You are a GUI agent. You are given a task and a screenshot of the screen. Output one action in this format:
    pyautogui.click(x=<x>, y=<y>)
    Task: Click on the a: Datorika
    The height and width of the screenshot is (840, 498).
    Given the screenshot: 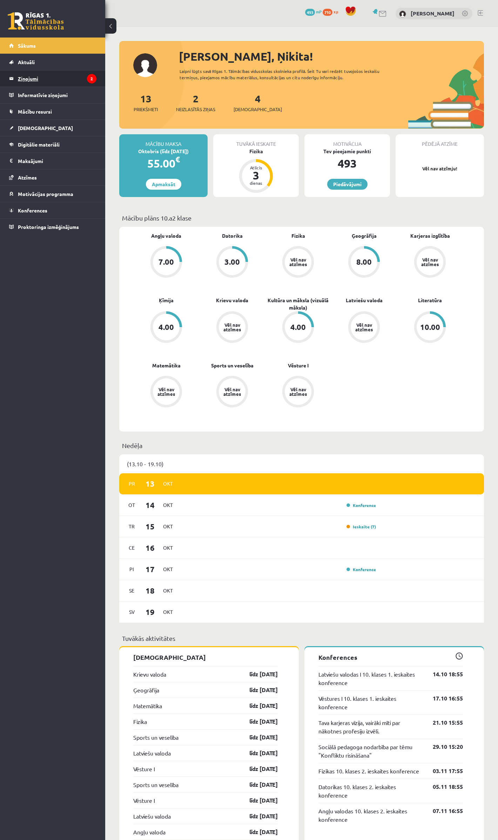 What is the action you would take?
    pyautogui.click(x=232, y=236)
    